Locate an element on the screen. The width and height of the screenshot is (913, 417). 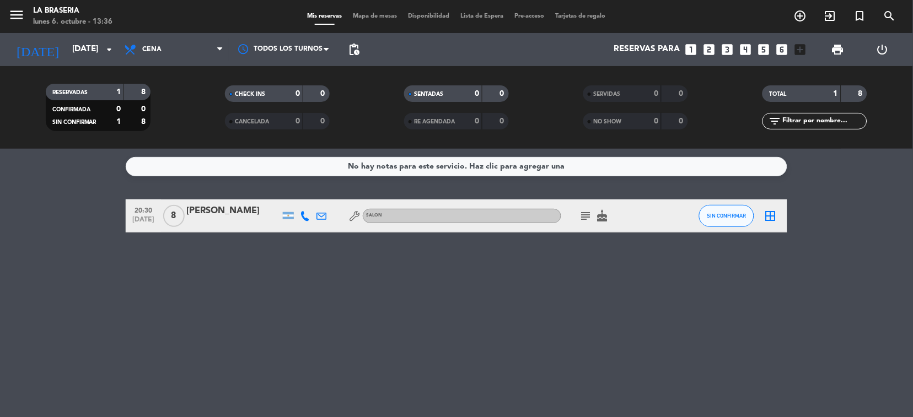
i: looks_6 is located at coordinates (782, 50).